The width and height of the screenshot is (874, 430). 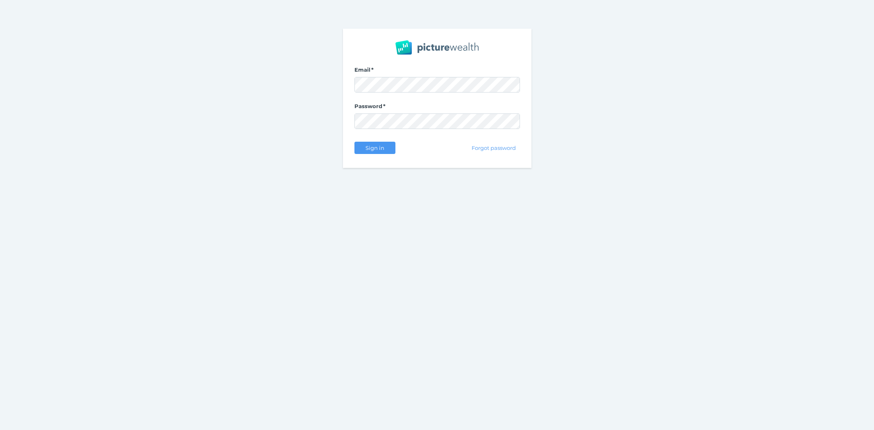 What do you see at coordinates (494, 148) in the screenshot?
I see `span: Forgot password` at bounding box center [494, 148].